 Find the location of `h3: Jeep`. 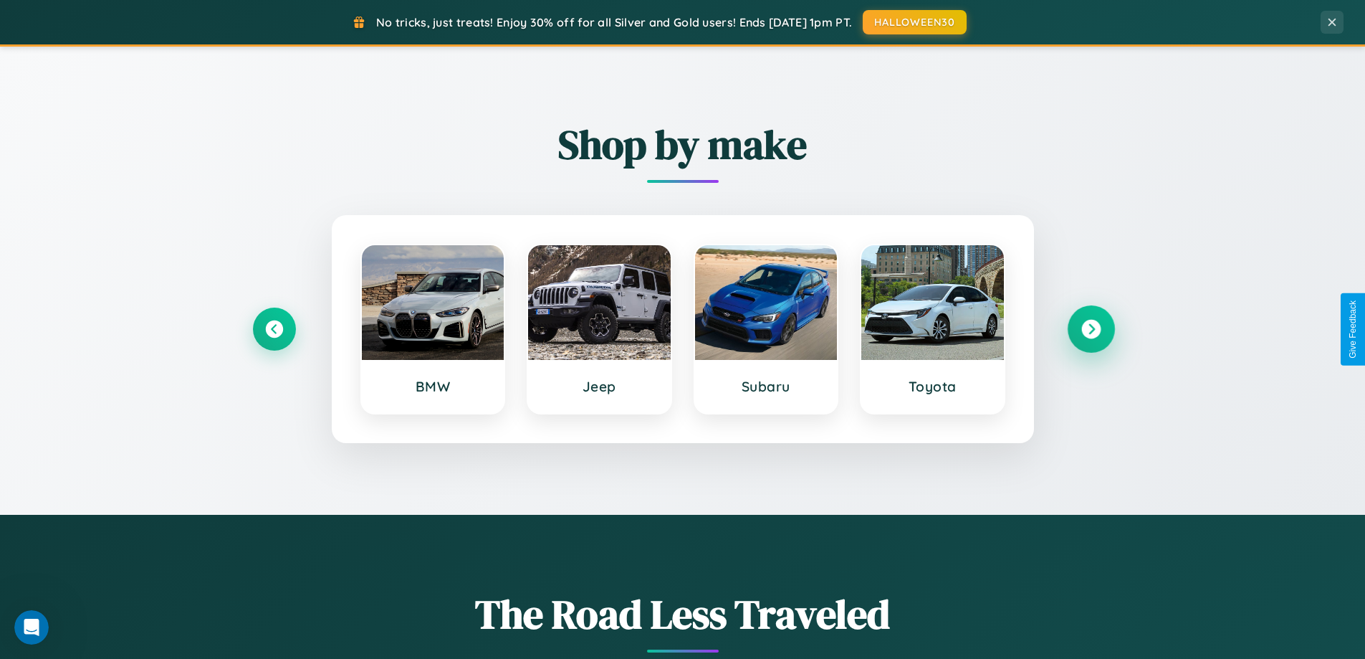

h3: Jeep is located at coordinates (599, 386).